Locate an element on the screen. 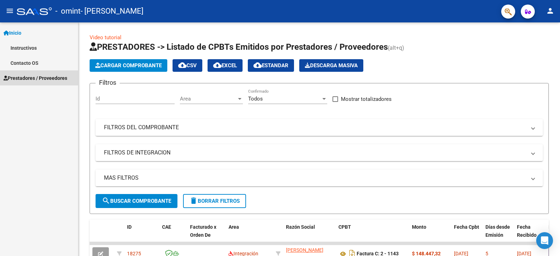 The width and height of the screenshot is (560, 256). span: Buscar Comprobante is located at coordinates (137, 201).